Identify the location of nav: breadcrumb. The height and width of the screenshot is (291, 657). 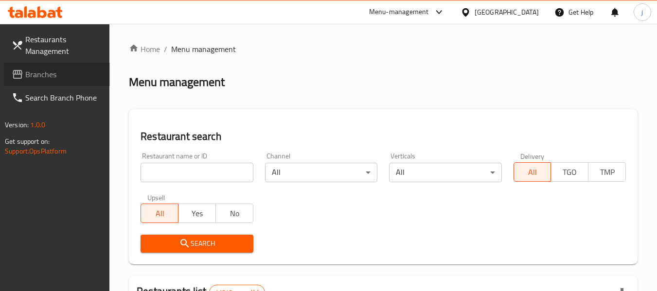
(383, 49).